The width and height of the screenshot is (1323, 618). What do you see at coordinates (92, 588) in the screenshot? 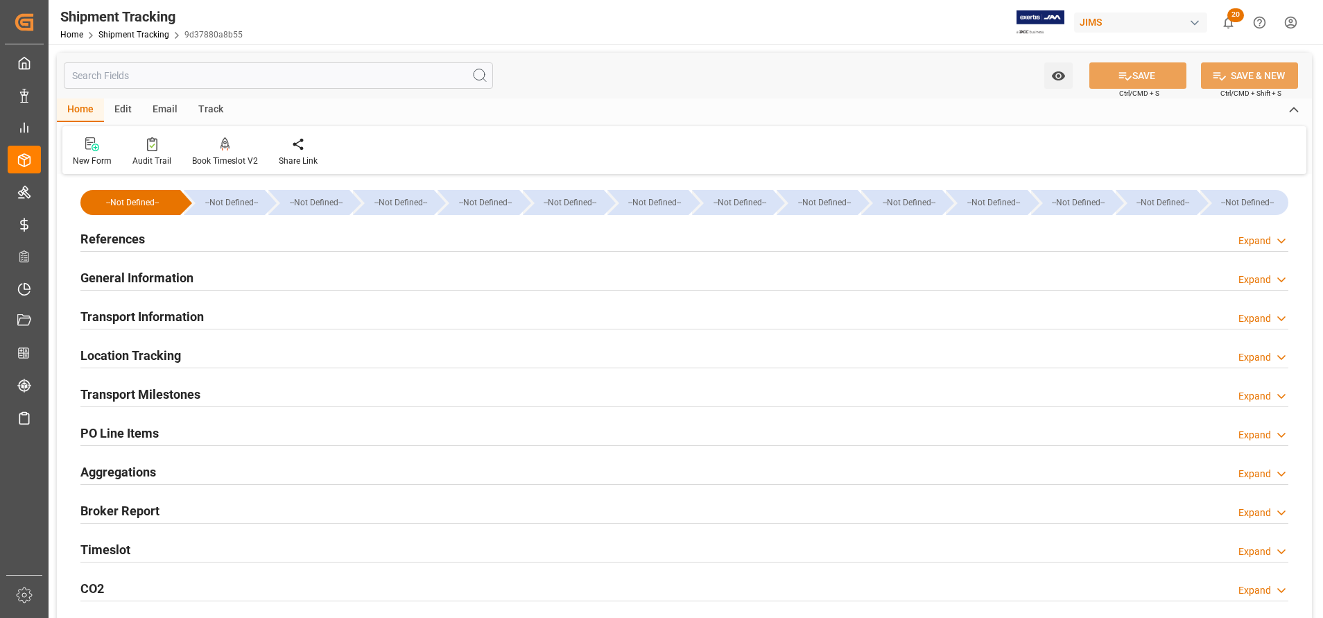
I see `h2: CO2` at bounding box center [92, 588].